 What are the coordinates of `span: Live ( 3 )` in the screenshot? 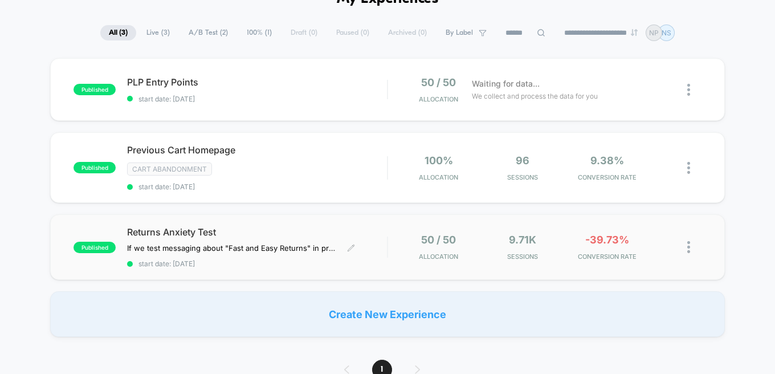 It's located at (158, 32).